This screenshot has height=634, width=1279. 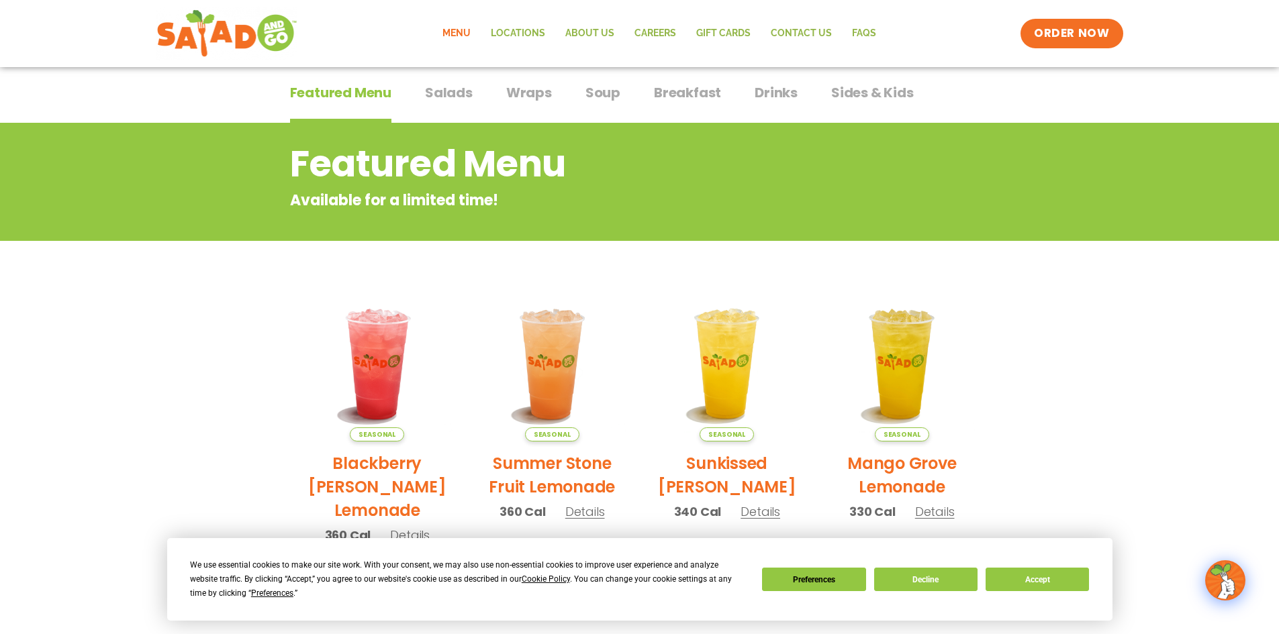 I want to click on img: wpChatIcon, so click(x=1225, y=581).